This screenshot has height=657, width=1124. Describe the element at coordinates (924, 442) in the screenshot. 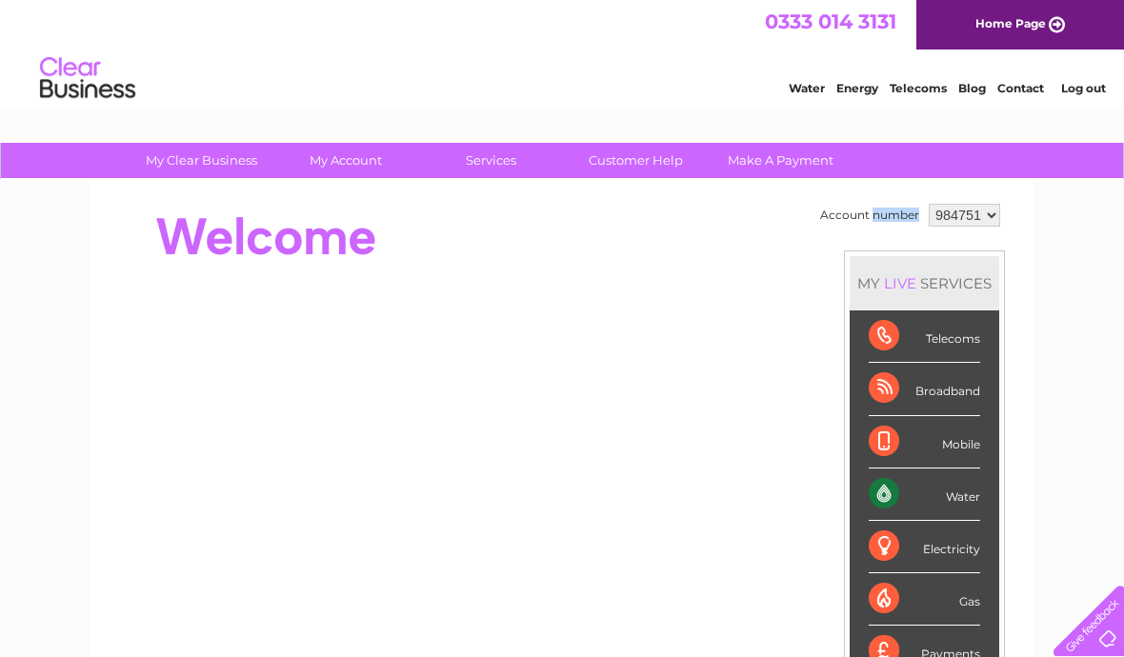

I see `div: Mobile` at that location.